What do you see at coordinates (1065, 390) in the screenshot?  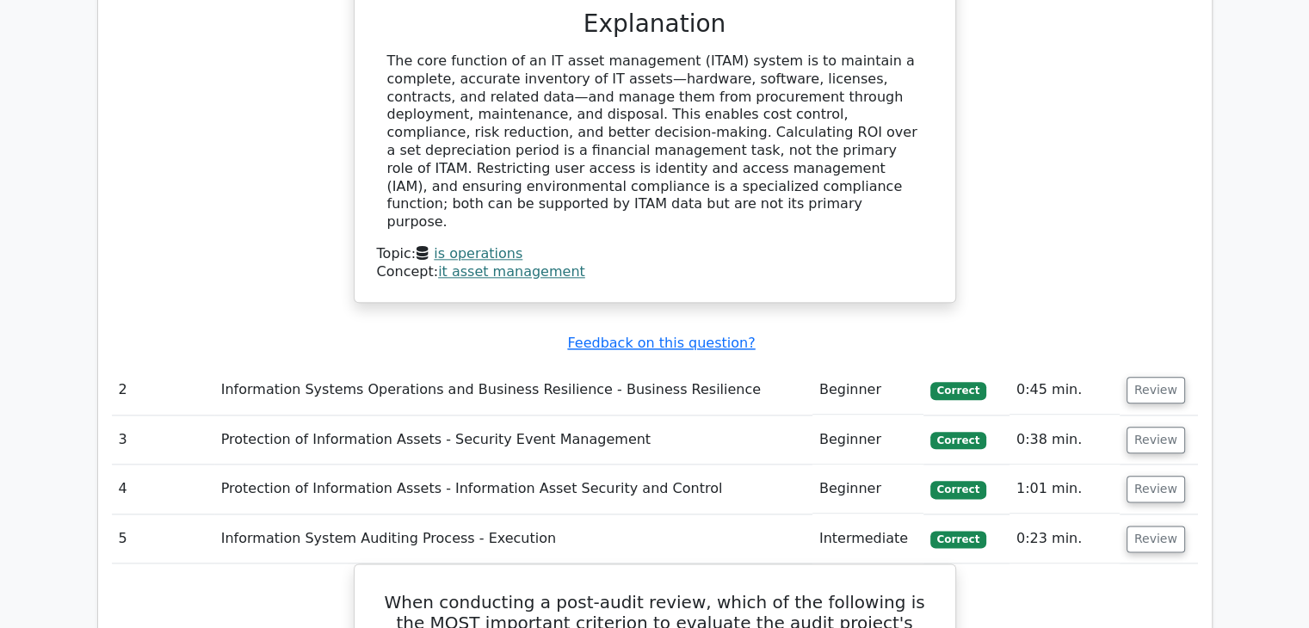 I see `td: 0:45 min.` at bounding box center [1065, 390].